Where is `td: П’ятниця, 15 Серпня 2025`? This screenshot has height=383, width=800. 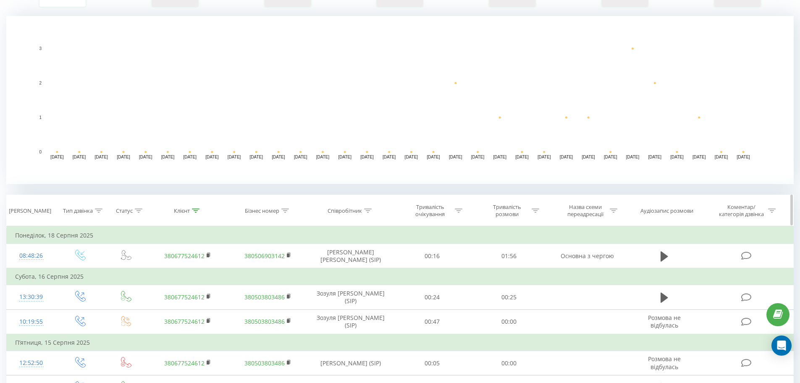 td: П’ятниця, 15 Серпня 2025 is located at coordinates (400, 342).